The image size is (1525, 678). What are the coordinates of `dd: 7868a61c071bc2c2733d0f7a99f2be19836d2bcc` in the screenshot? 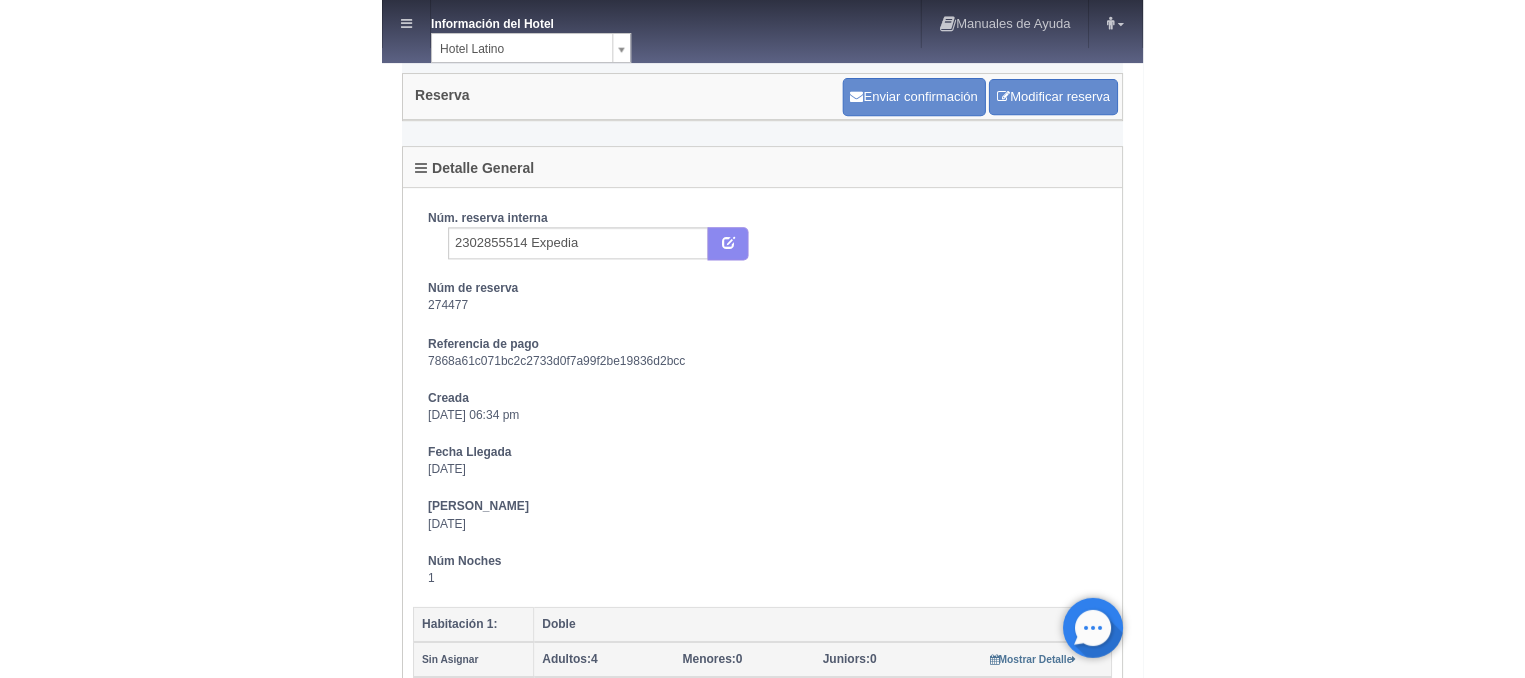 It's located at (380, 360).